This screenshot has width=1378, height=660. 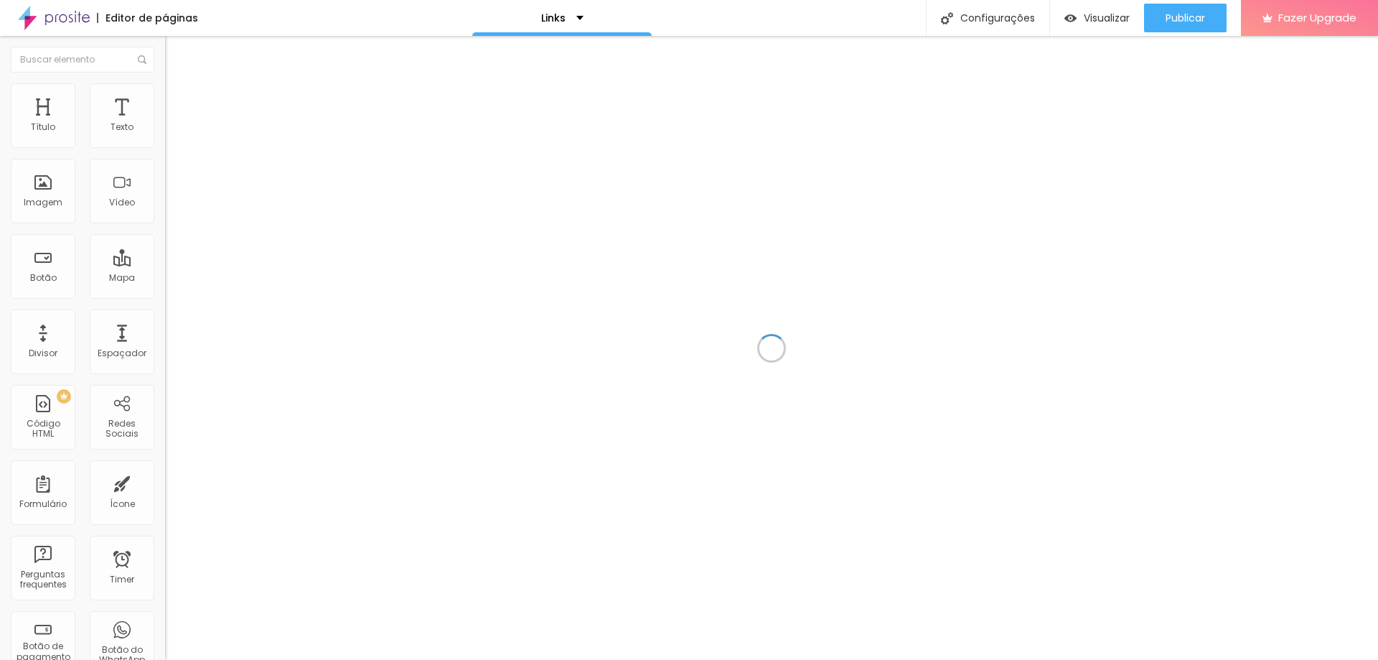 I want to click on button: Visualizar, so click(x=1097, y=18).